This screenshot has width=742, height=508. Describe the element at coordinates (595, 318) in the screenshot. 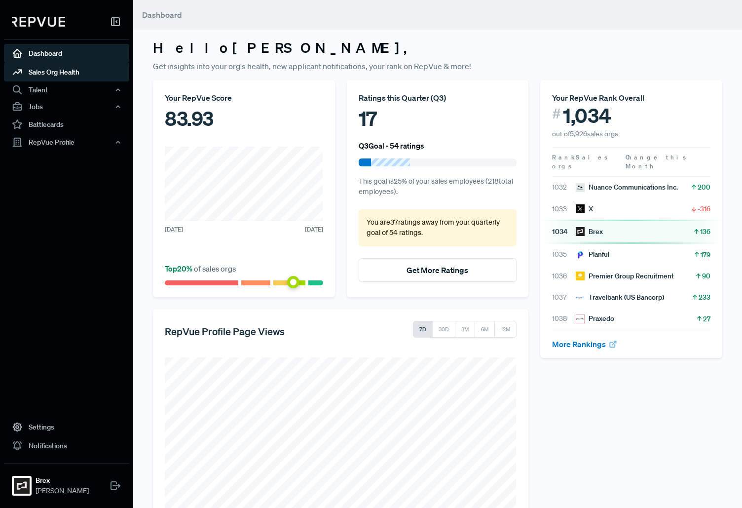

I see `div: Praxedo` at that location.